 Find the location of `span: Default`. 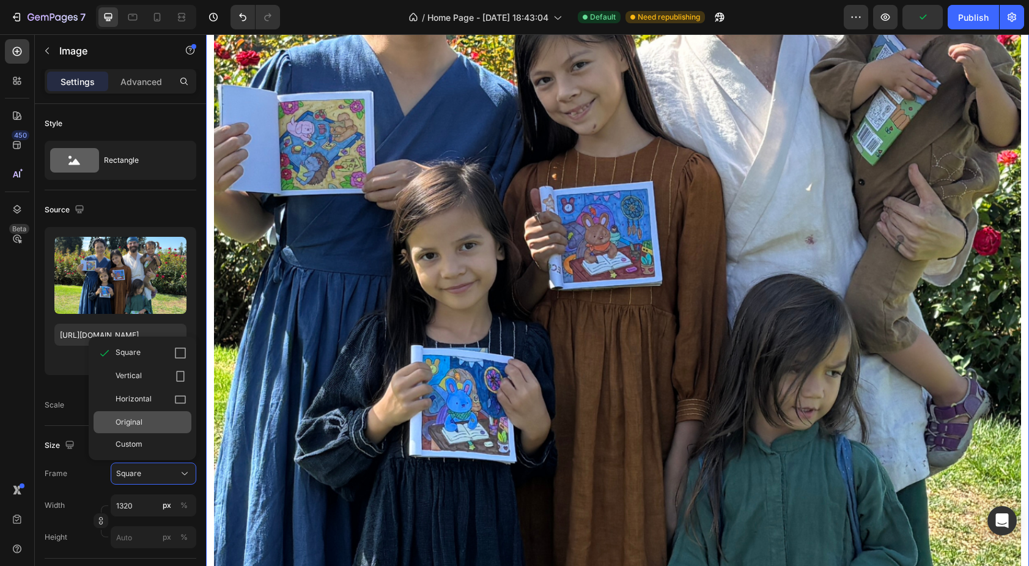

span: Default is located at coordinates (603, 17).